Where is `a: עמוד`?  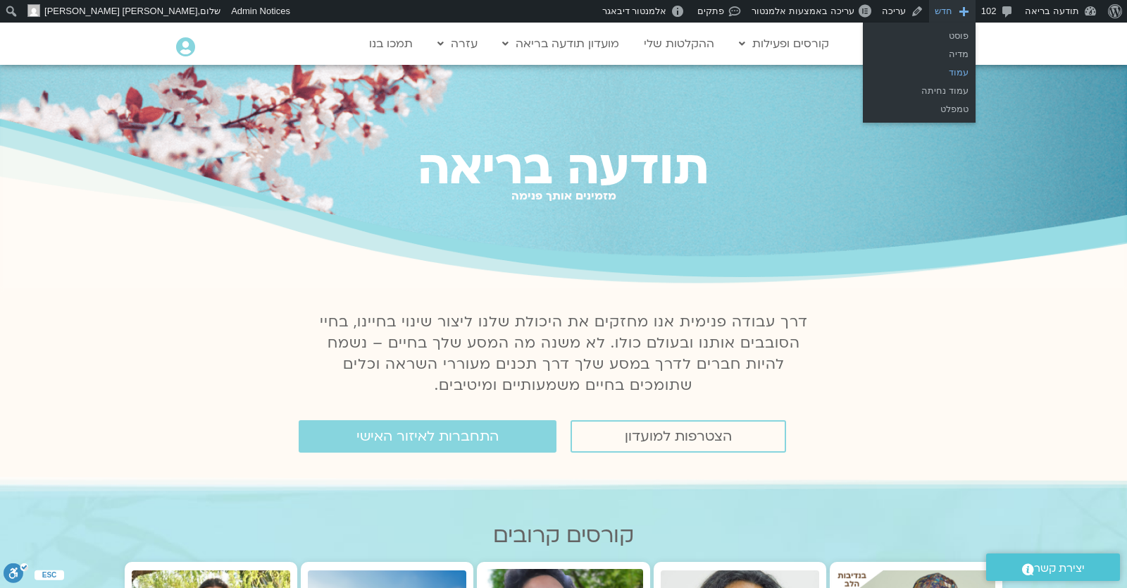
a: עמוד is located at coordinates (920, 73).